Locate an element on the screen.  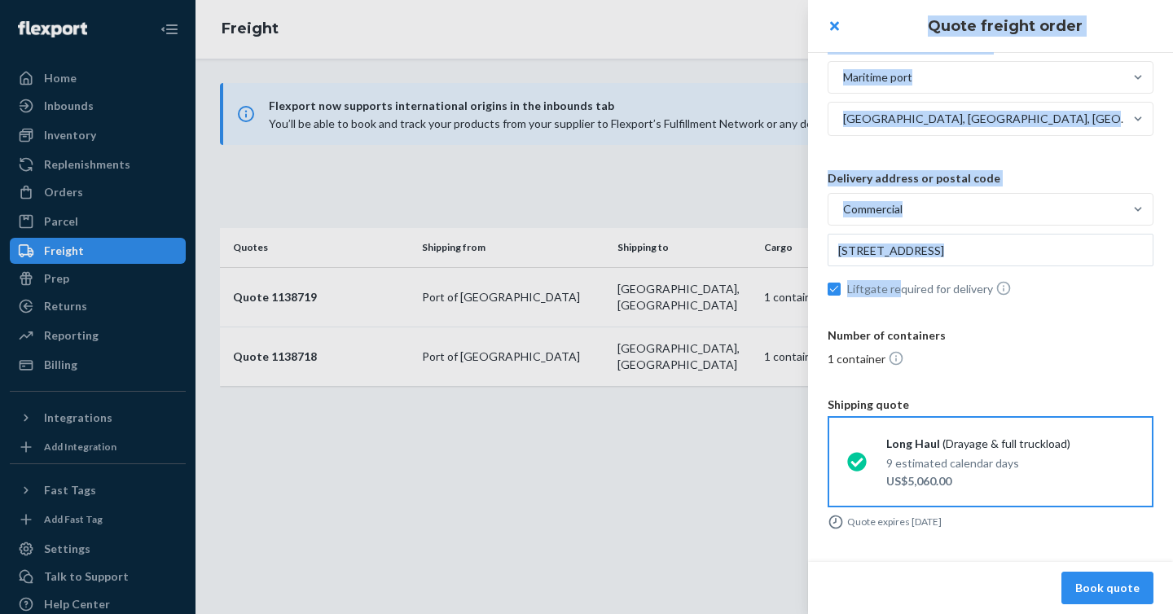
h1: Quote freight order is located at coordinates (1005, 26).